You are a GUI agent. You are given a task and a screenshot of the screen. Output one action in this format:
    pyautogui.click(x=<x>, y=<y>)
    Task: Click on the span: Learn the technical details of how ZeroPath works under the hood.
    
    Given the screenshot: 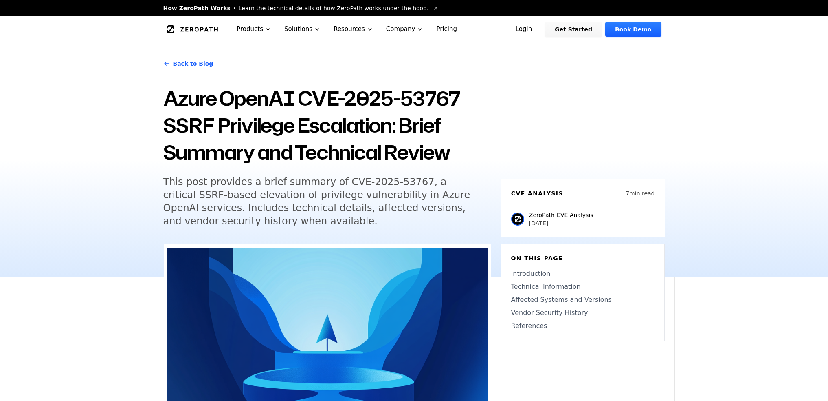 What is the action you would take?
    pyautogui.click(x=334, y=8)
    